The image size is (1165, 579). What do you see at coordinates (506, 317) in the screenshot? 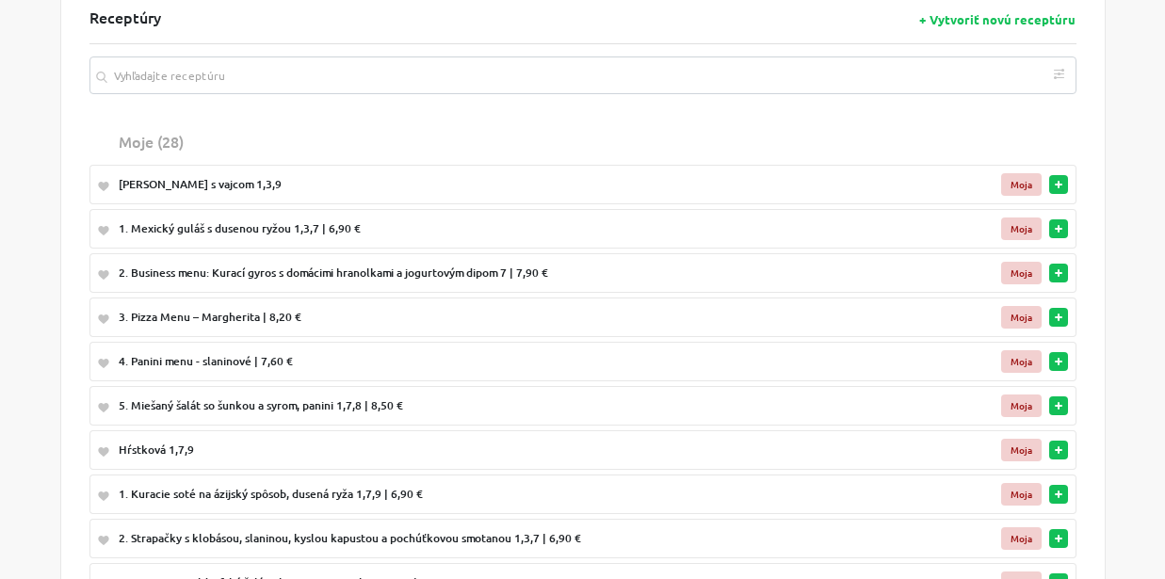
I see `div: 3. Pizza Menu – Margherita | 8,20 €` at bounding box center [506, 317].